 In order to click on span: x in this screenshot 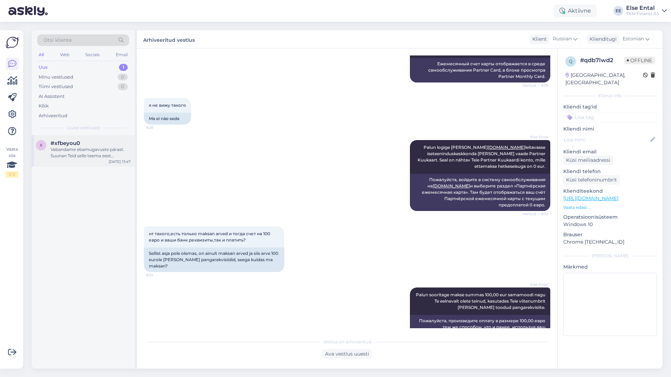, I will do `click(41, 145)`.